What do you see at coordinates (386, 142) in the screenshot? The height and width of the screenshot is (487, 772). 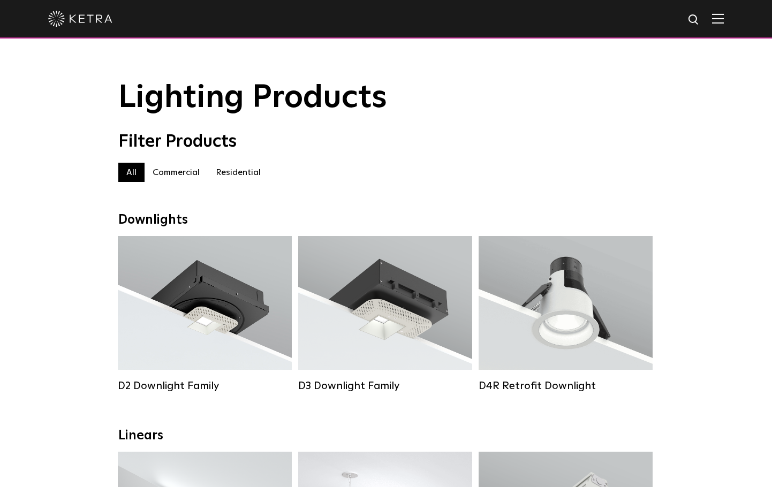 I see `div: Filter Products` at bounding box center [386, 142].